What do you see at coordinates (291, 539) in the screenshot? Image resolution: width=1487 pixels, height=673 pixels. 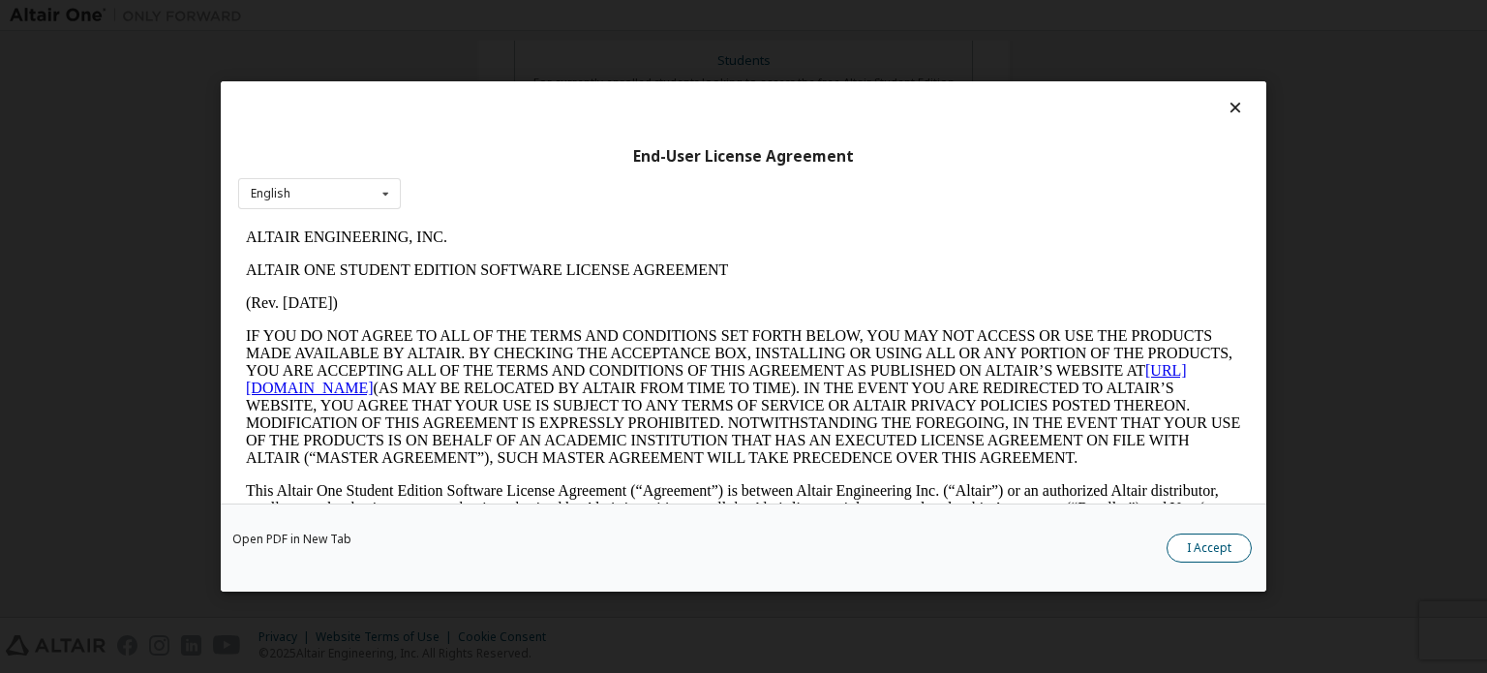 I see `a: Open PDF in New Tab` at bounding box center [291, 539].